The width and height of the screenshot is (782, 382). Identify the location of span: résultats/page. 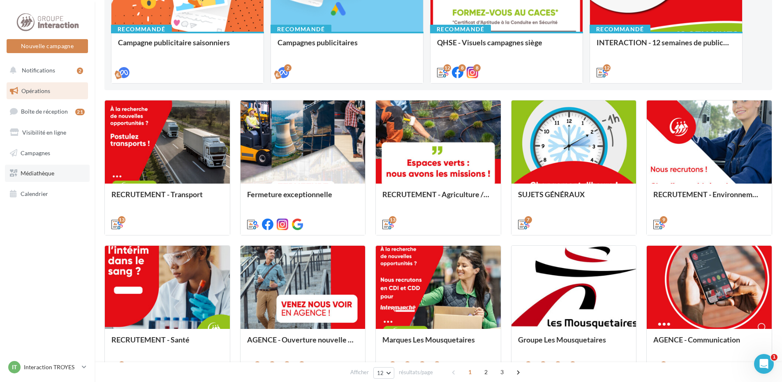
(416, 372).